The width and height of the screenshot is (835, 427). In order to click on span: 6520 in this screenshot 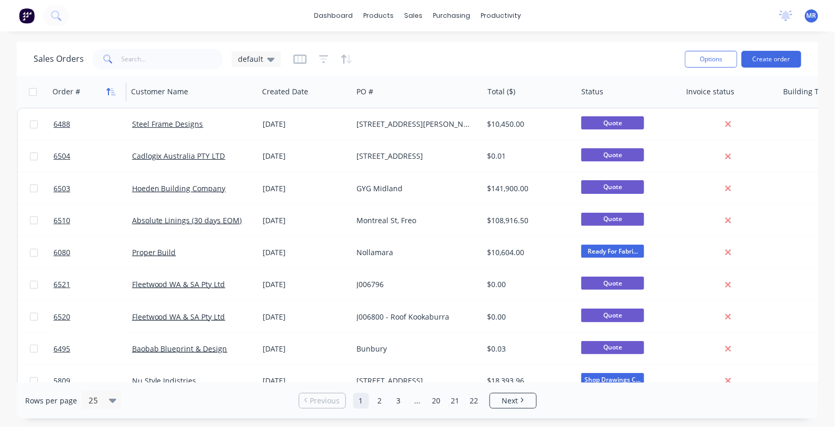, I will do `click(62, 317)`.